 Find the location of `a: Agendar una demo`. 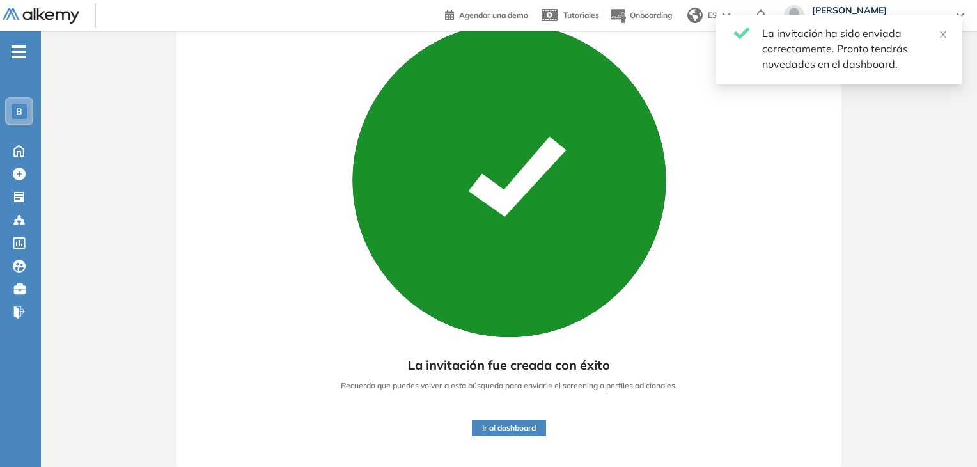

a: Agendar una demo is located at coordinates (487, 14).